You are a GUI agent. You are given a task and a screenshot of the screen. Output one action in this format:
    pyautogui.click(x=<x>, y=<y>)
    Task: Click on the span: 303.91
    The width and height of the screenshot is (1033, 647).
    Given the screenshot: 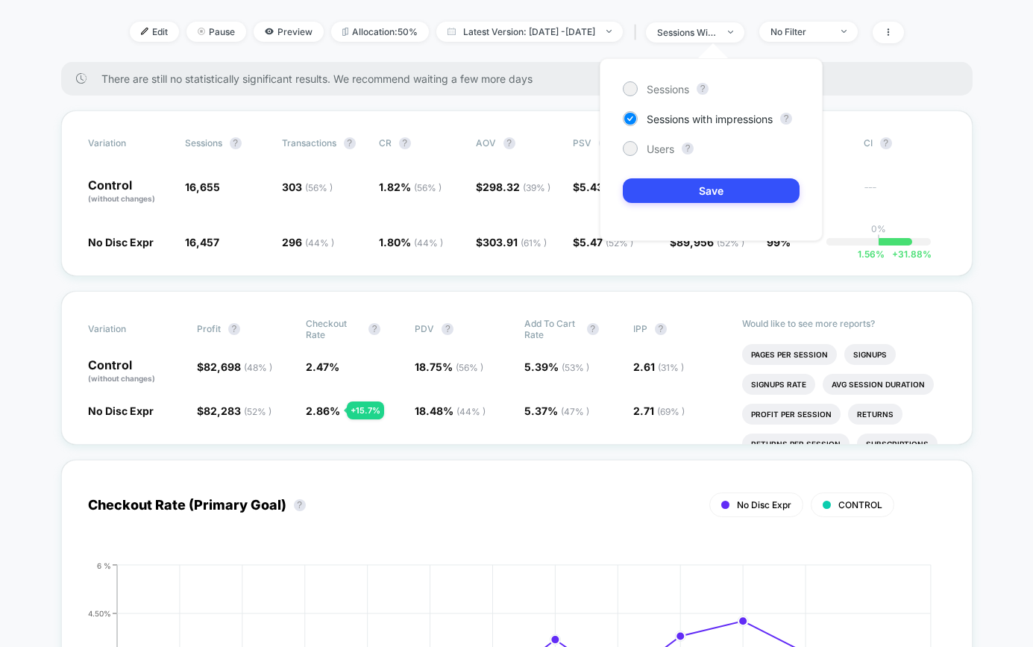 What is the action you would take?
    pyautogui.click(x=515, y=242)
    